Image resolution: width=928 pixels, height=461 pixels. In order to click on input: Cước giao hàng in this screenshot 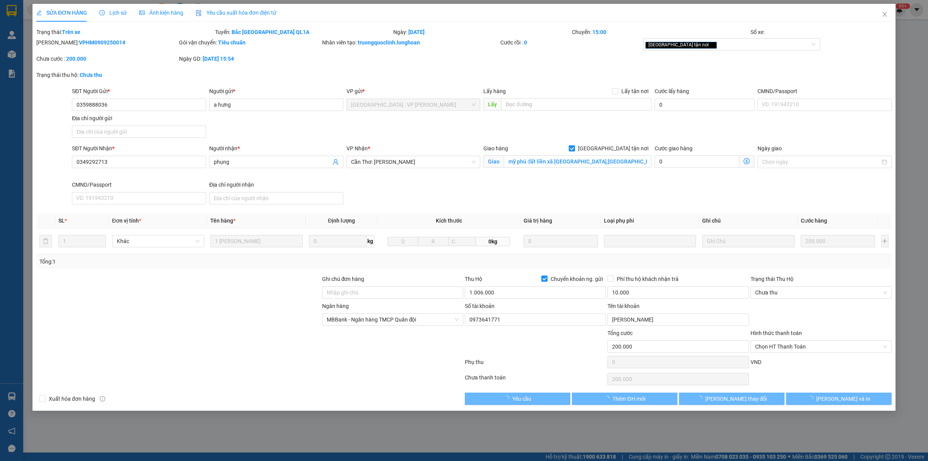, I will do `click(697, 162)`.